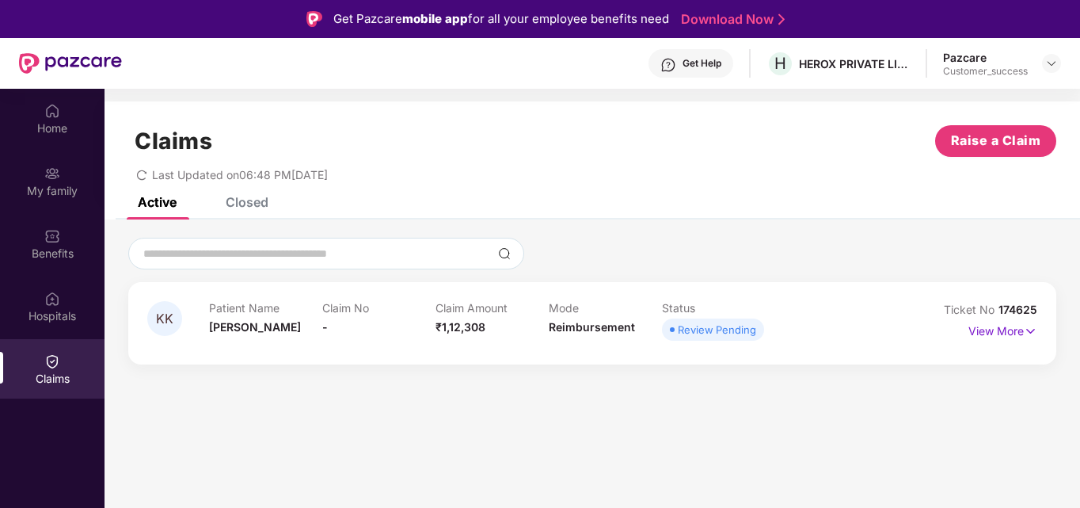 The height and width of the screenshot is (508, 1080). Describe the element at coordinates (718, 307) in the screenshot. I see `p: Status` at that location.